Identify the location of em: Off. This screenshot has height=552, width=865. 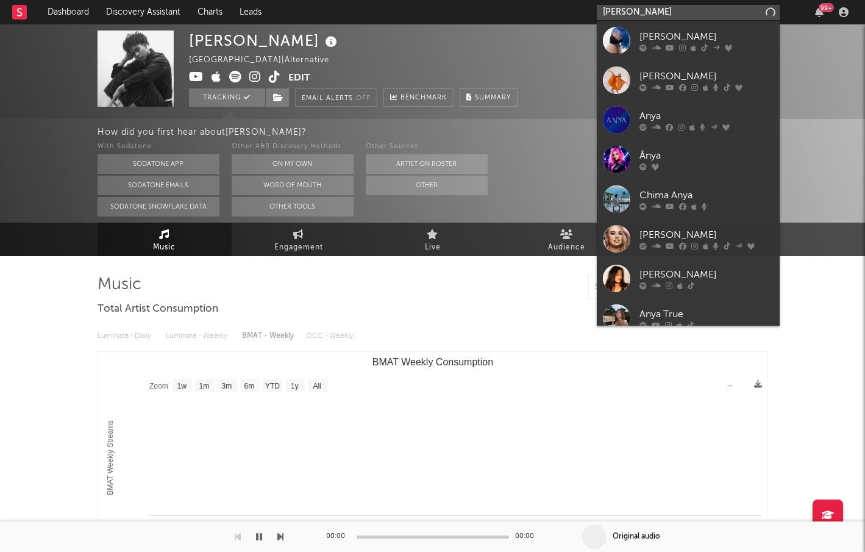
(363, 98).